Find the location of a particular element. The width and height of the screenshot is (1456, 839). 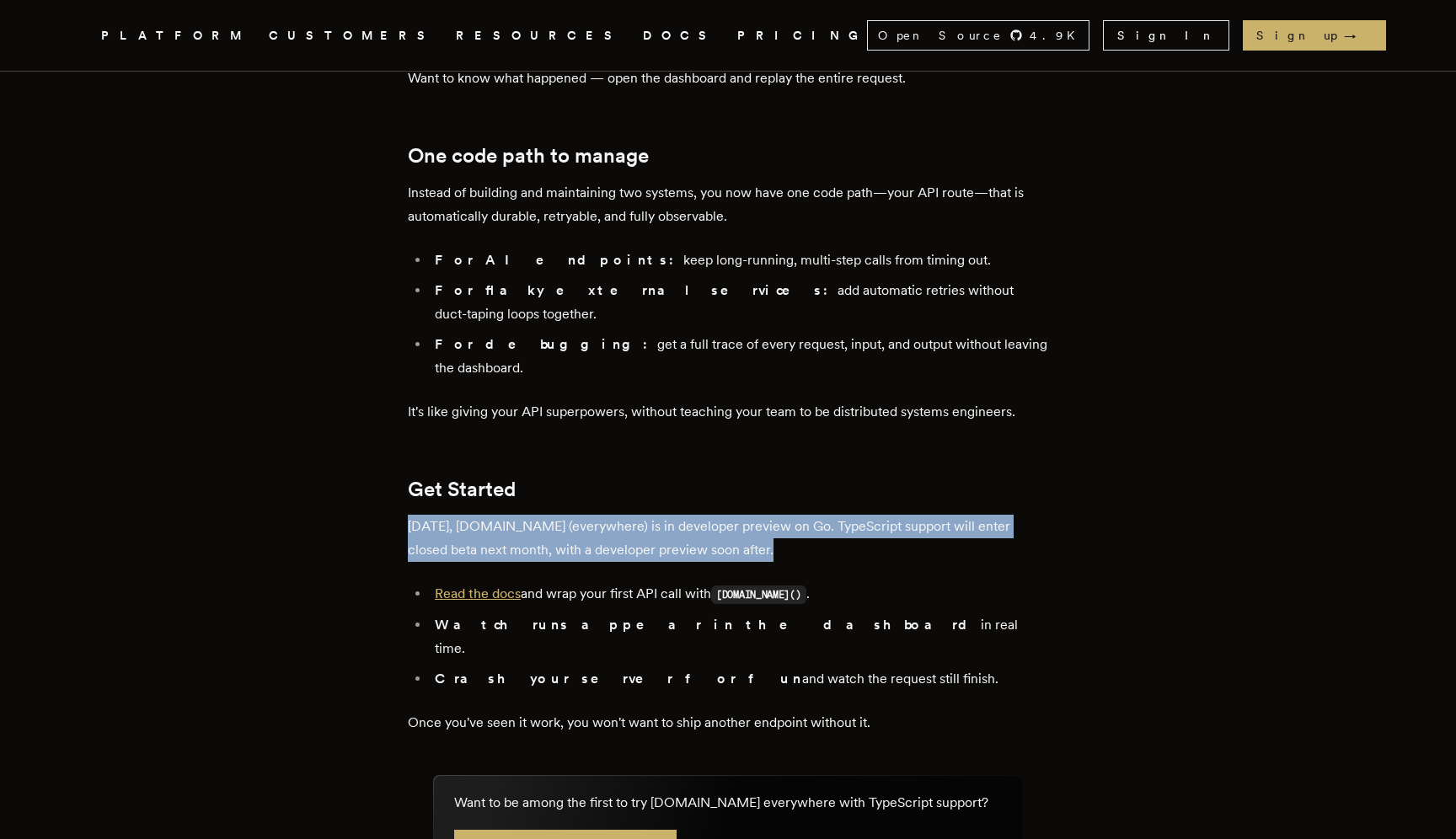

span: RESOURCES is located at coordinates (539, 35).